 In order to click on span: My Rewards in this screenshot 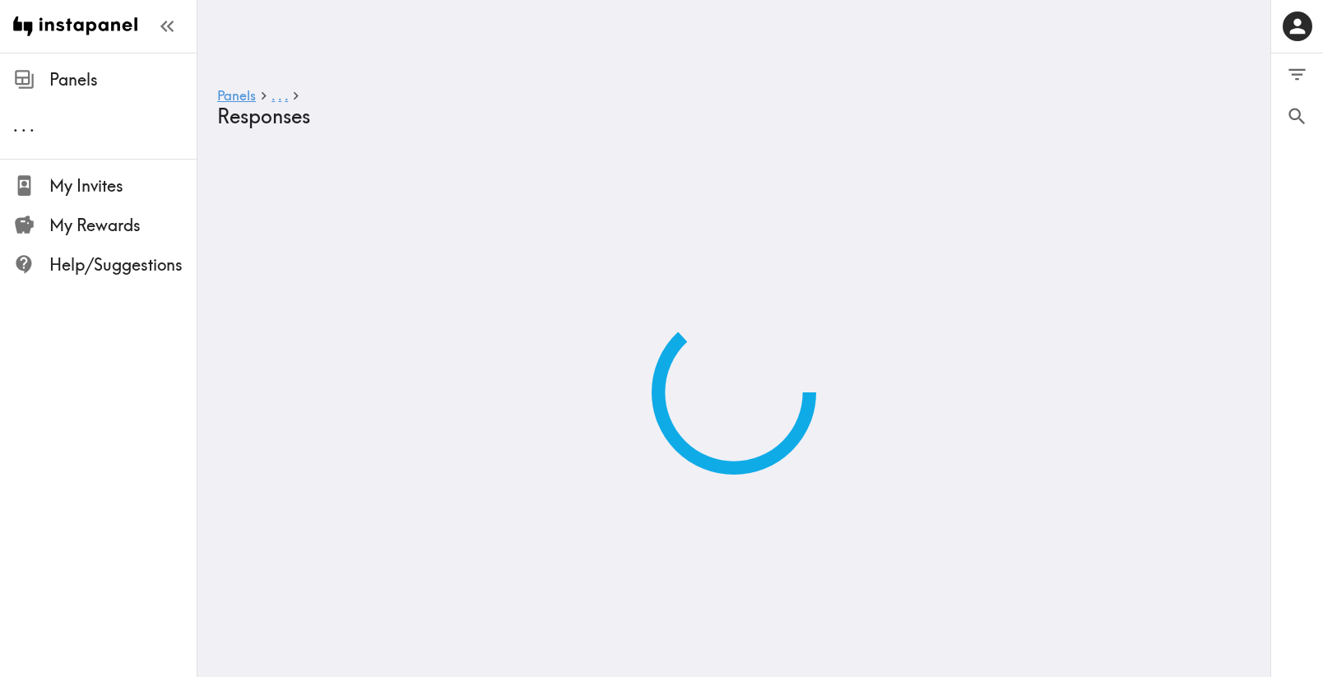, I will do `click(123, 225)`.